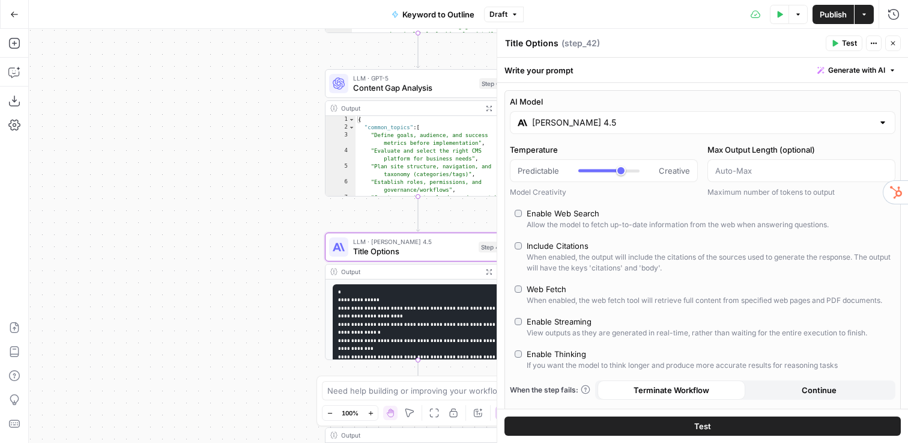 This screenshot has height=443, width=908. What do you see at coordinates (559, 321) in the screenshot?
I see `div: Enable Streaming` at bounding box center [559, 321].